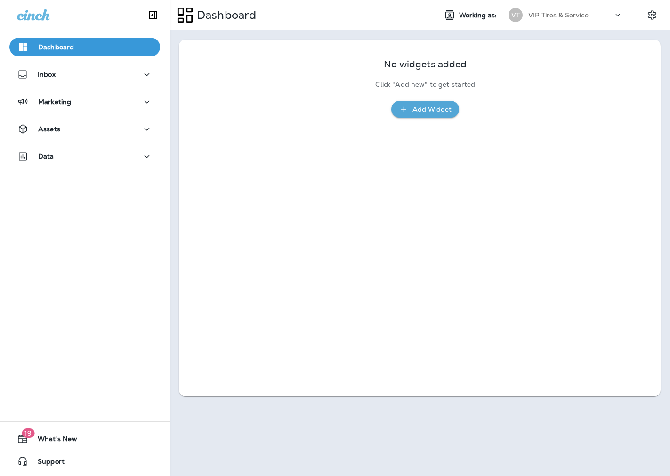 This screenshot has width=670, height=476. Describe the element at coordinates (425, 109) in the screenshot. I see `button: Add Widget` at that location.